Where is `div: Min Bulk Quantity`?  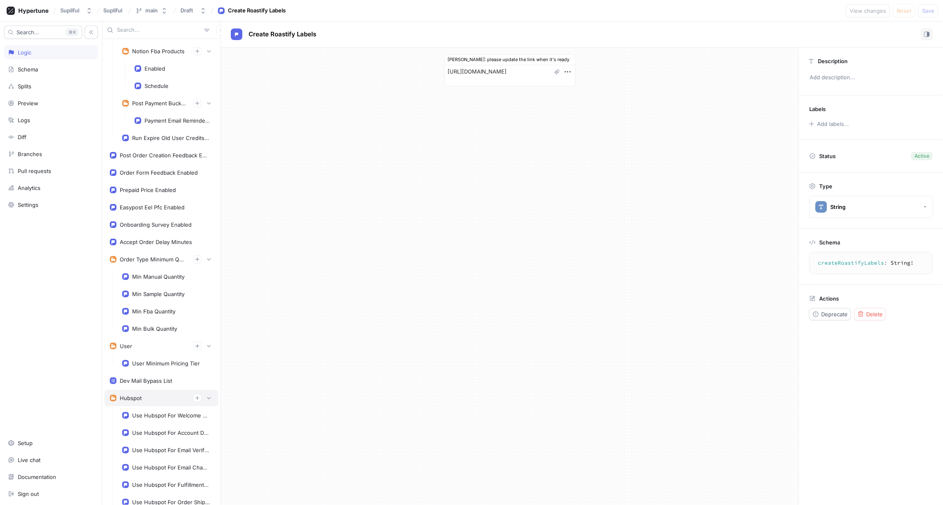 div: Min Bulk Quantity is located at coordinates (154, 329).